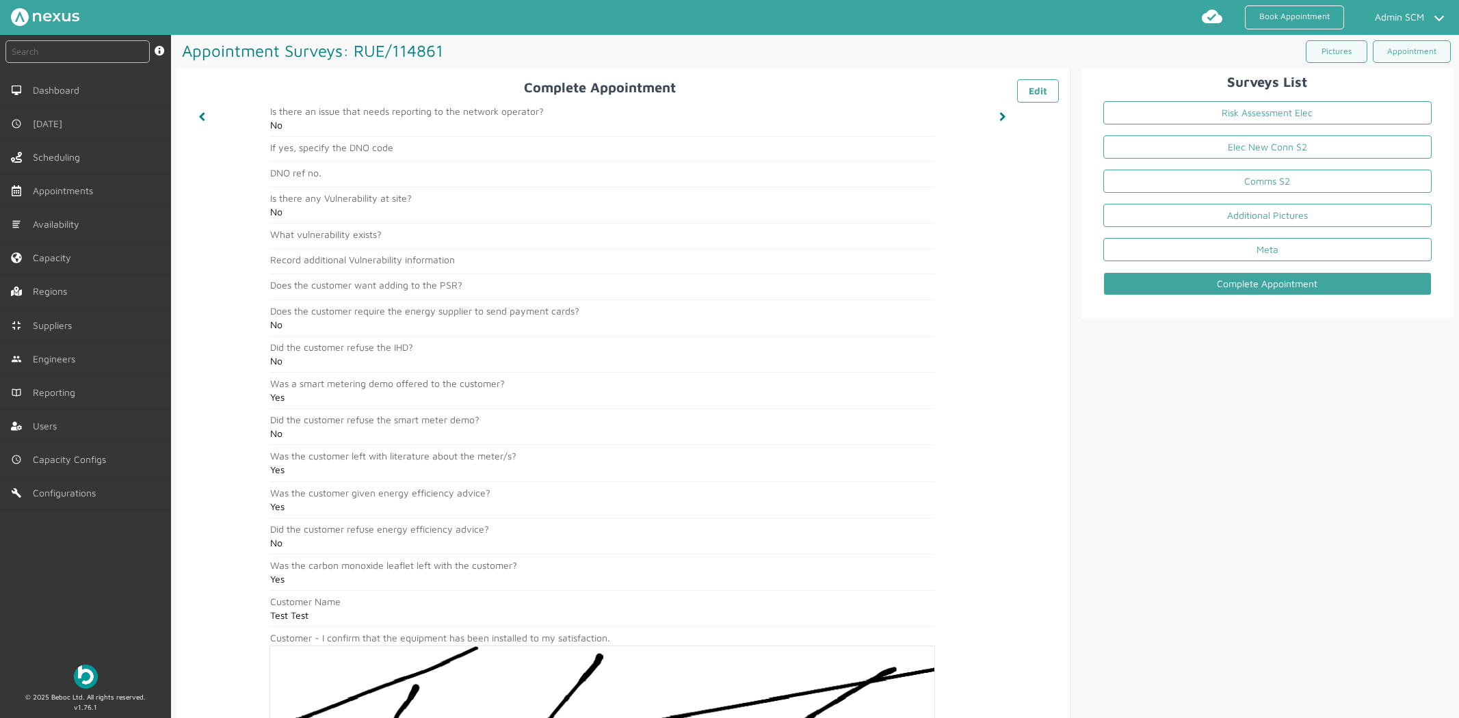 The image size is (1459, 718). What do you see at coordinates (86, 676) in the screenshot?
I see `img: Beboc Logo` at bounding box center [86, 676].